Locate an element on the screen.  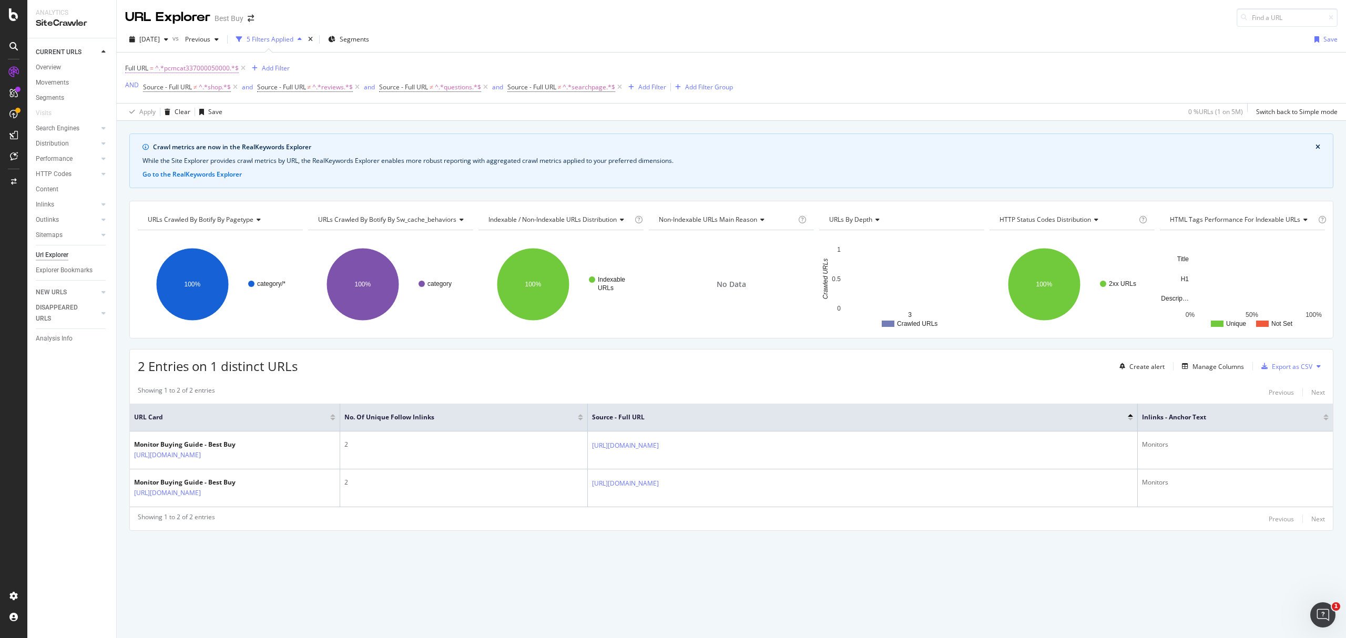
button: Clear is located at coordinates (175, 112).